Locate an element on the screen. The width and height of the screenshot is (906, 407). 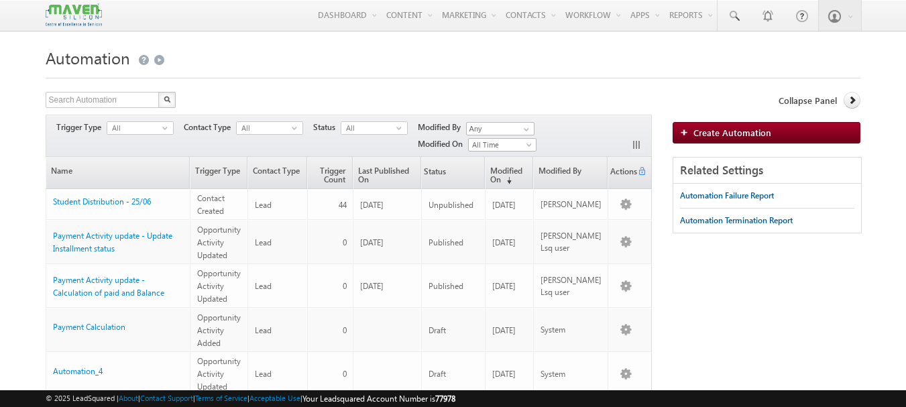
a: Automation Failure Report is located at coordinates (727, 196).